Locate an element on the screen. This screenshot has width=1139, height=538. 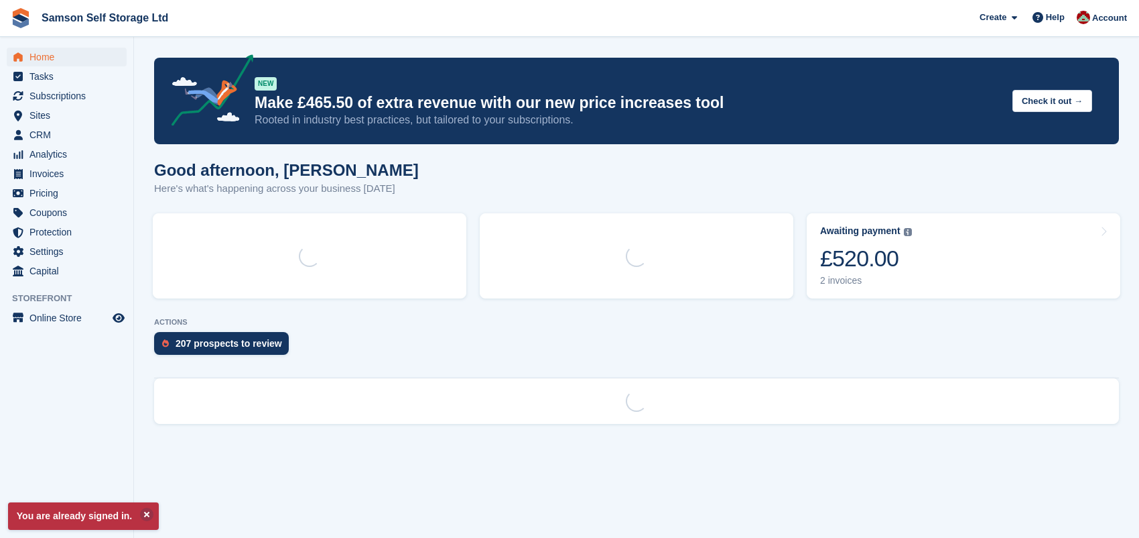
a: 207 prospects to review is located at coordinates (225, 347).